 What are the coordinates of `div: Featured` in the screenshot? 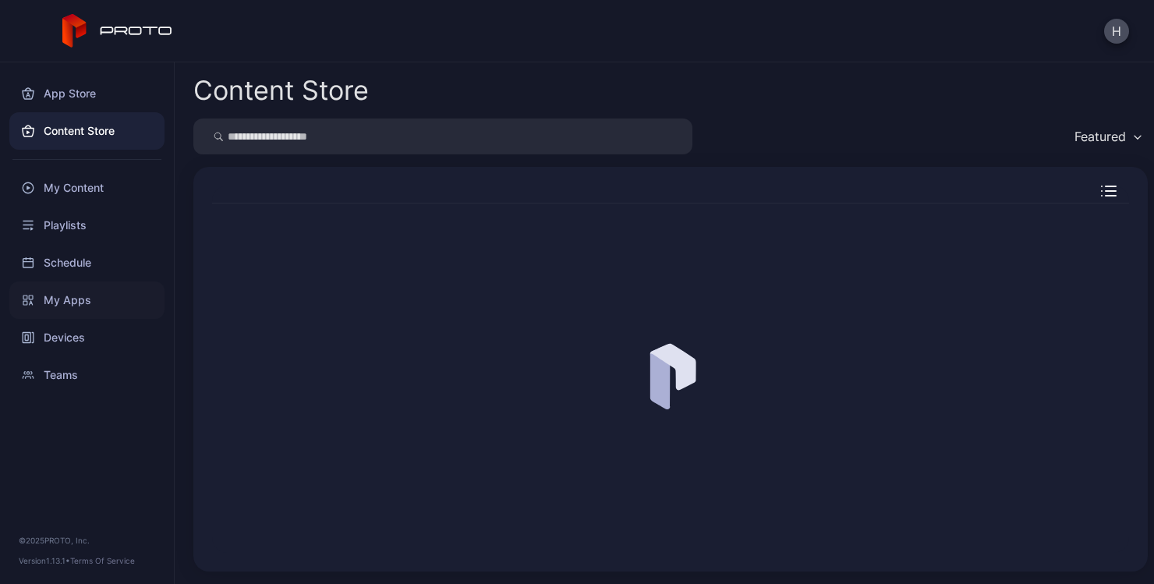 It's located at (1100, 136).